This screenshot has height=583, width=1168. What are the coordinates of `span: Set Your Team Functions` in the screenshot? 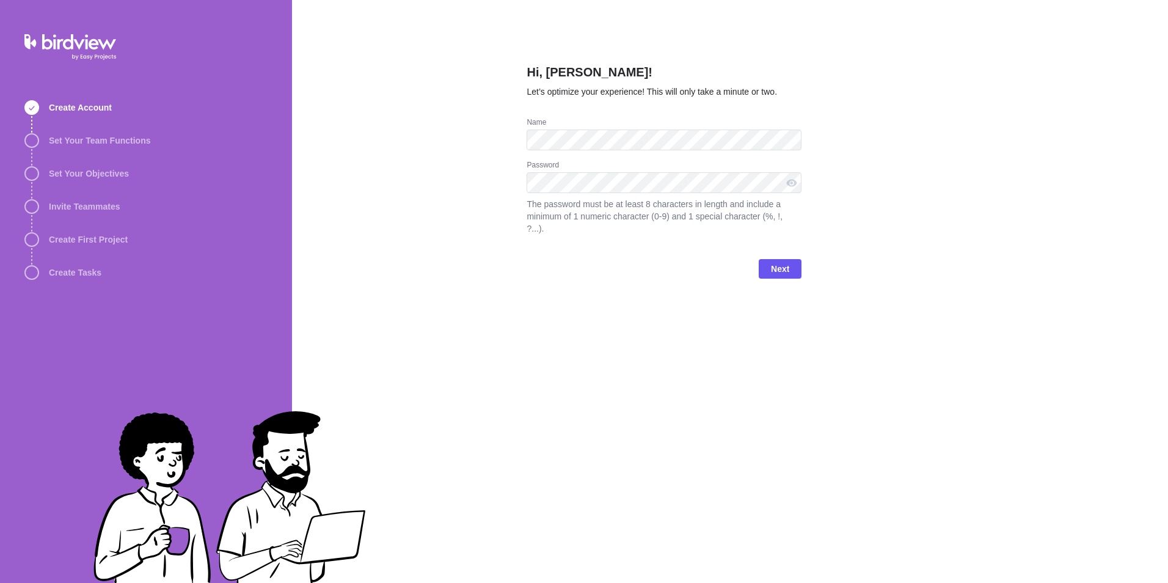 It's located at (100, 141).